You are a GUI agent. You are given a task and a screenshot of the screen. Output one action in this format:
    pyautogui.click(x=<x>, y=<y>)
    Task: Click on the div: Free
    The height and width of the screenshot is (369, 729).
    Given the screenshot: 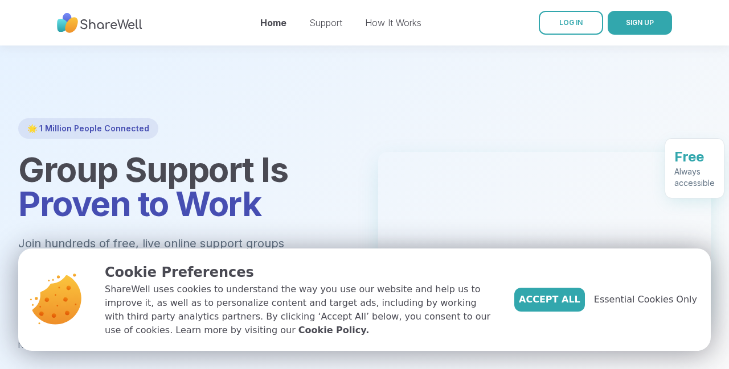 What is the action you would take?
    pyautogui.click(x=694, y=152)
    